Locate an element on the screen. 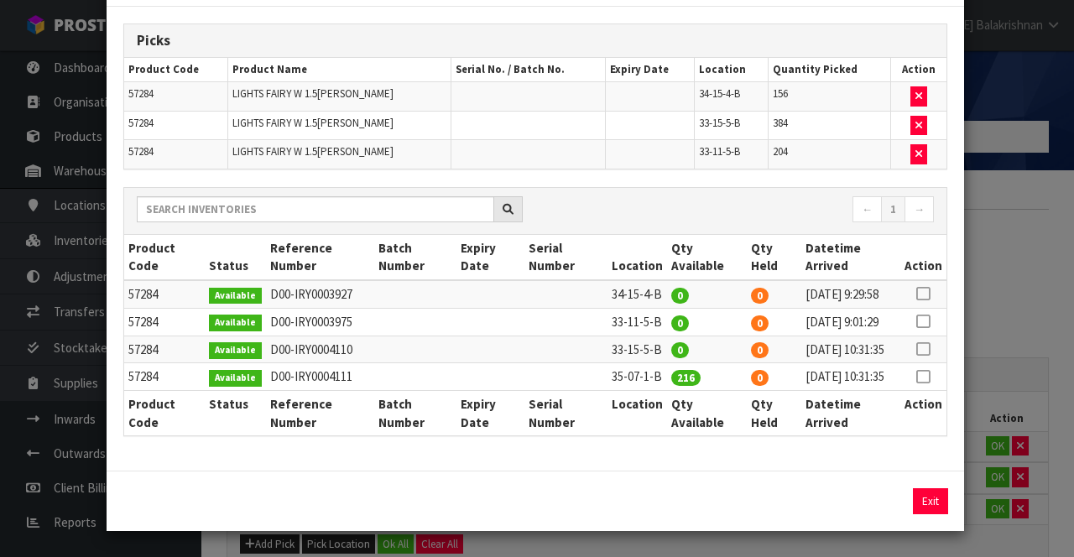 This screenshot has width=1074, height=557. th: Serial No. / Batch No. is located at coordinates (528, 70).